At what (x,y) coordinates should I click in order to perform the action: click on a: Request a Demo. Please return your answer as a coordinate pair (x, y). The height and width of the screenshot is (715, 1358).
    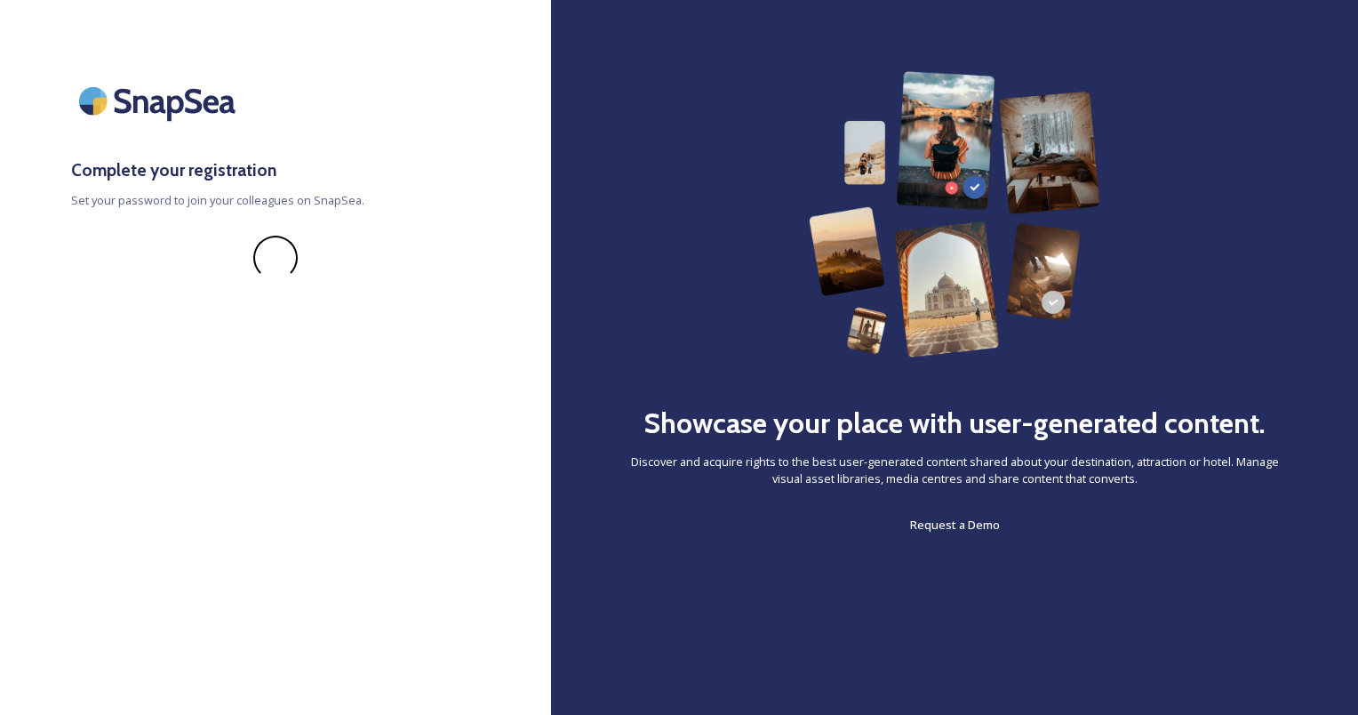
    Looking at the image, I should click on (955, 524).